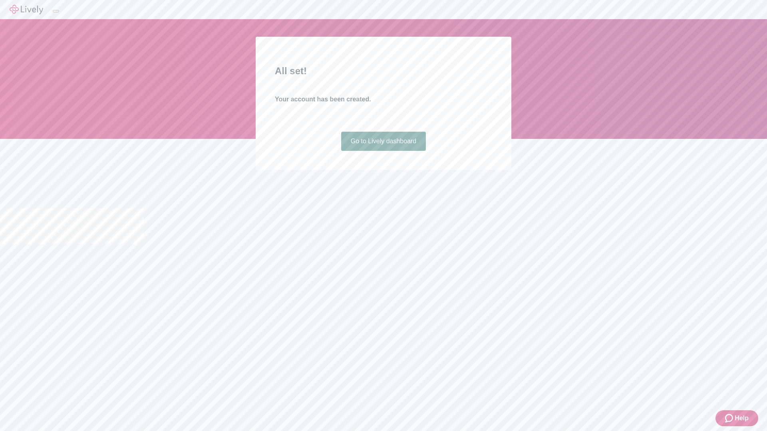 The image size is (767, 431). Describe the element at coordinates (26, 10) in the screenshot. I see `img: Lively` at that location.